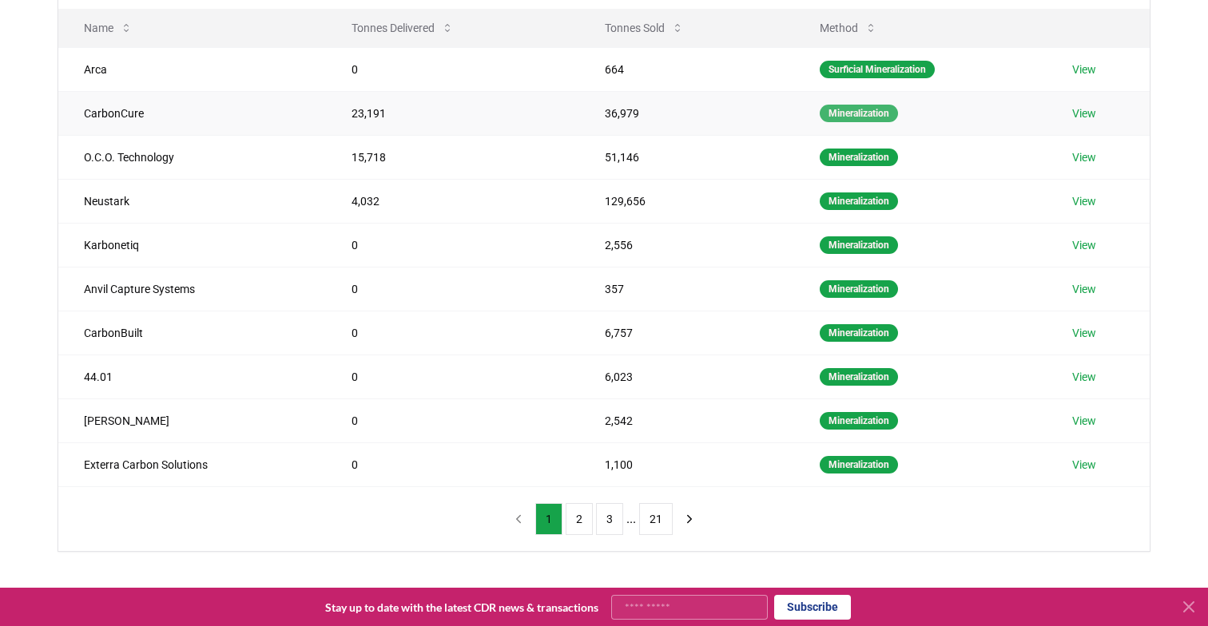 The image size is (1208, 626). Describe the element at coordinates (656, 519) in the screenshot. I see `button: 21` at that location.